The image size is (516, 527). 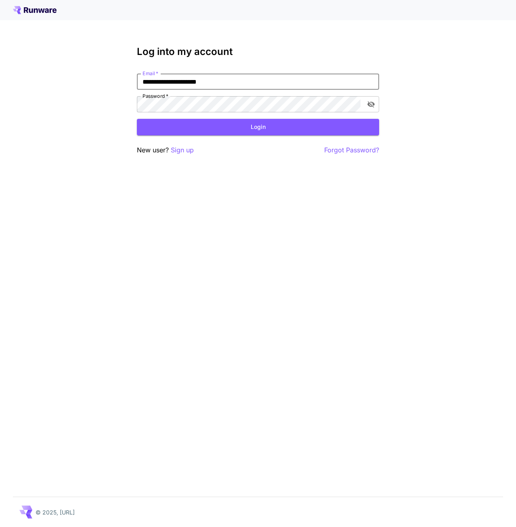 What do you see at coordinates (352, 150) in the screenshot?
I see `p: Forgot Password?` at bounding box center [352, 150].